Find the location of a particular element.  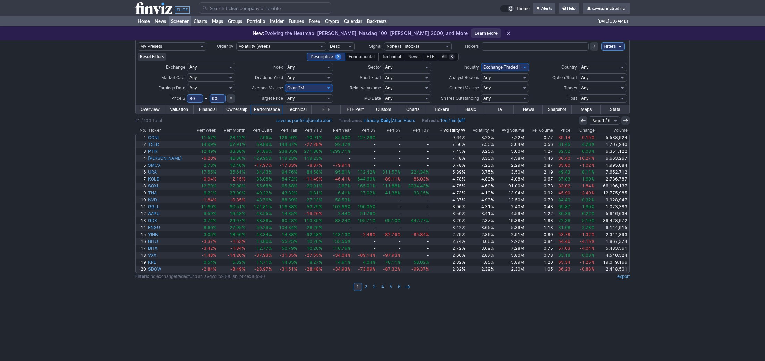

a: 7.45% is located at coordinates (448, 152).